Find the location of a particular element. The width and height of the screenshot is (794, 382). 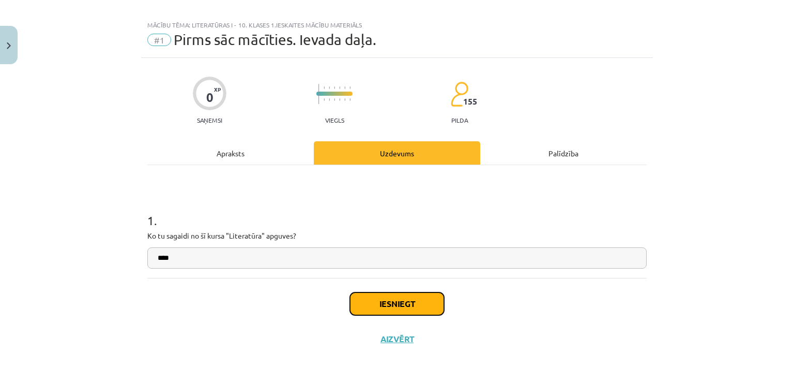

img: icon-close-lesson-0947bae3869378f0d4975bcd49f059093ad1ed9edebbc8119c70593378902aed.svg is located at coordinates (9, 45).